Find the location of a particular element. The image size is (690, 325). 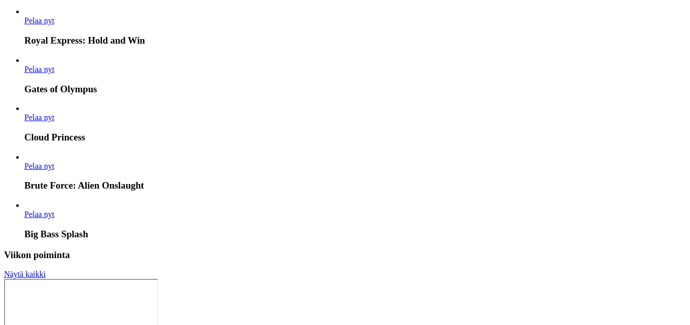

article: Royal Express: Hold and Win is located at coordinates (355, 26).